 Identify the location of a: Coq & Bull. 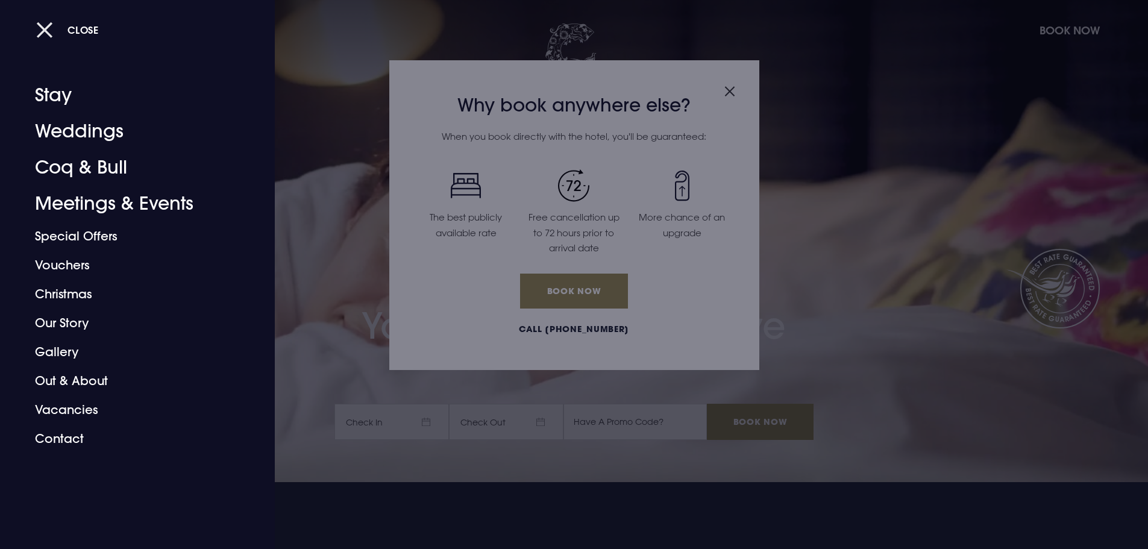
(130, 167).